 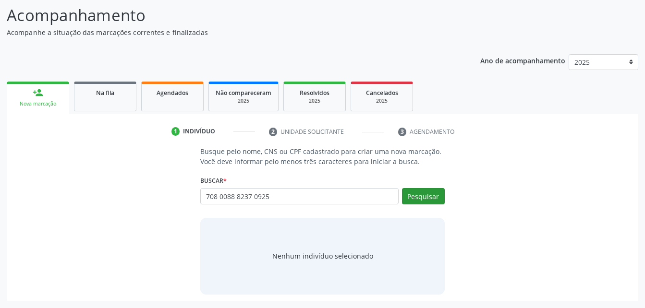 I want to click on span: Não compareceram, so click(x=243, y=93).